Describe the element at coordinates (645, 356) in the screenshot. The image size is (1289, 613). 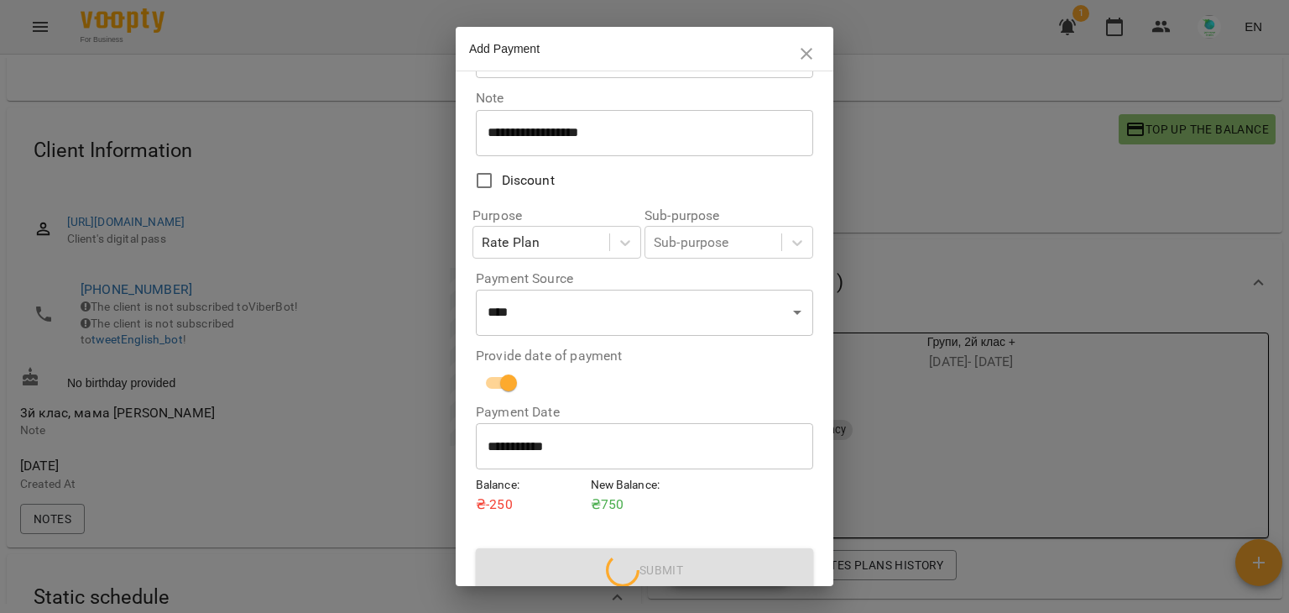
I see `label: Provide date of payment` at that location.